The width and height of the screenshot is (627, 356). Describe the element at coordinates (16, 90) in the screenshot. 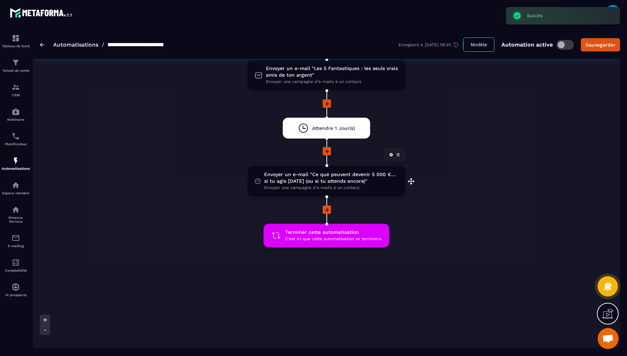

I see `a: formationformationCRM` at that location.